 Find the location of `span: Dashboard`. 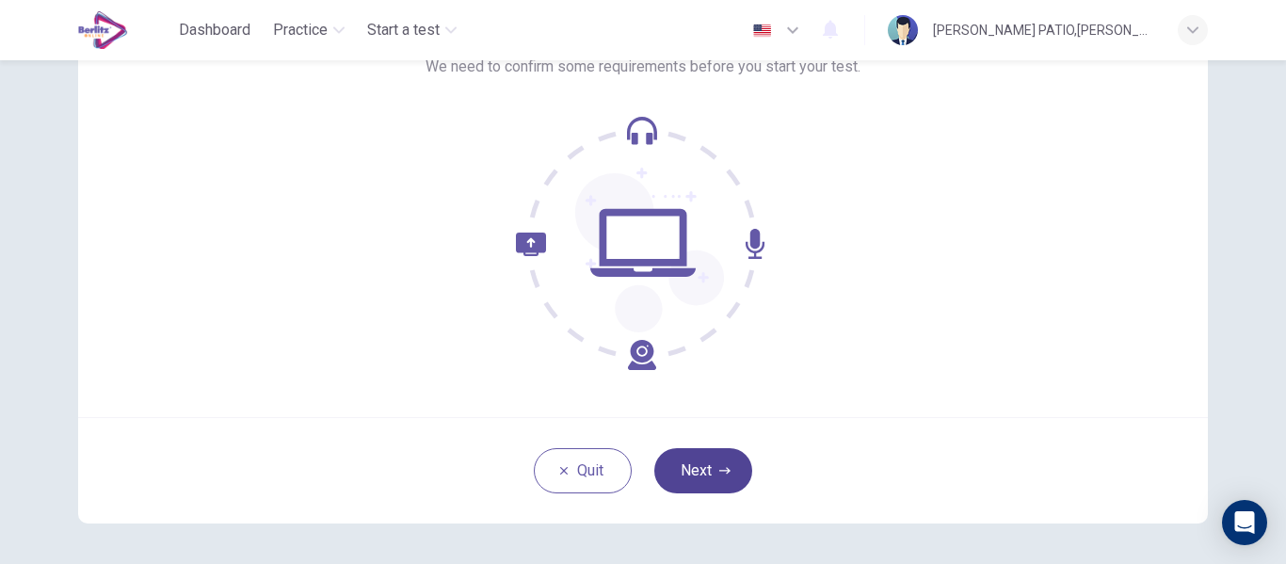

span: Dashboard is located at coordinates (215, 30).